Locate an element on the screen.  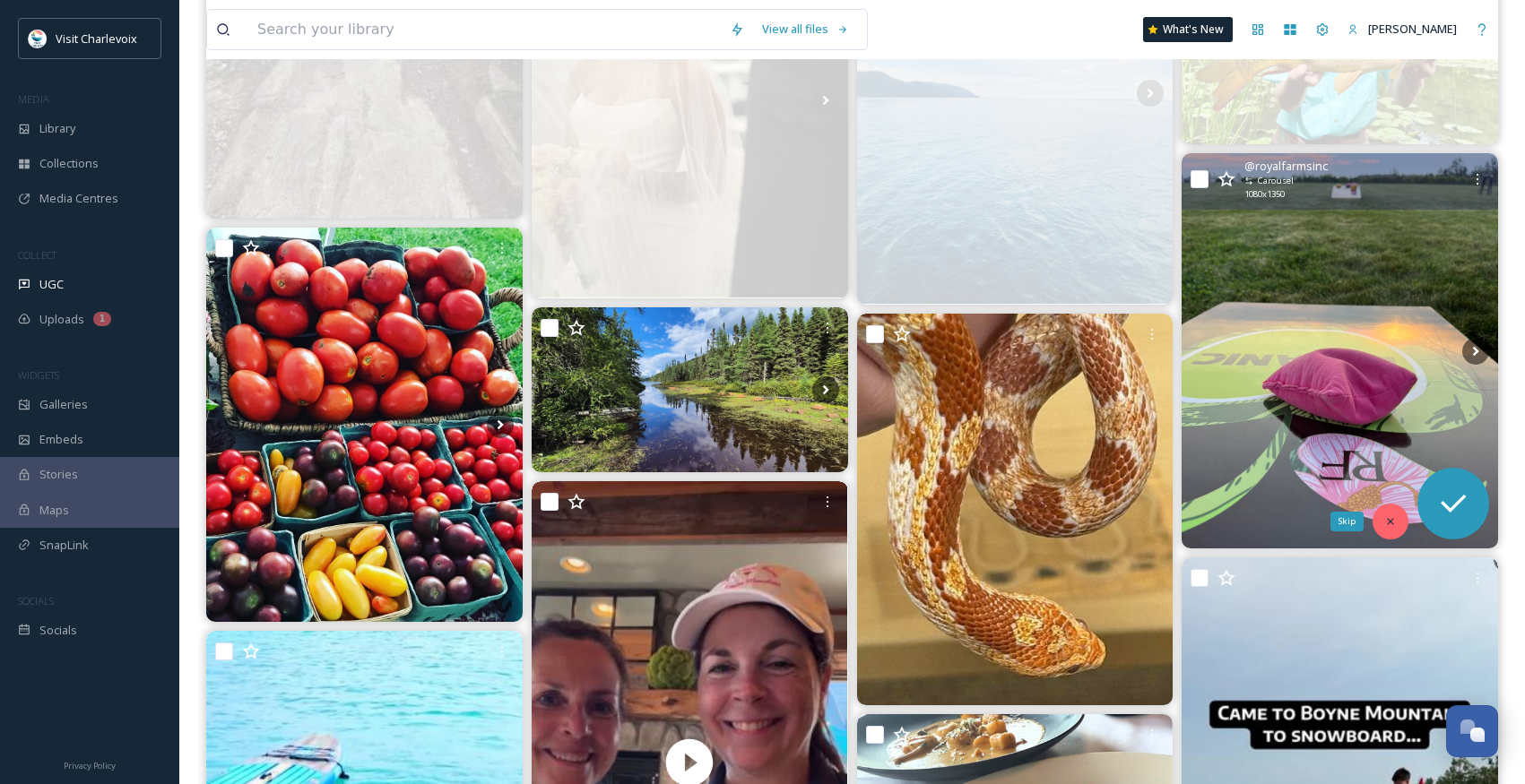
a: What's New is located at coordinates (1188, 30).